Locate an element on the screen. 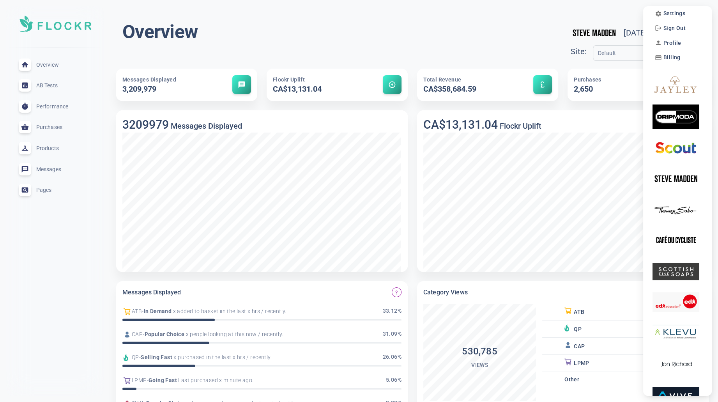 The height and width of the screenshot is (402, 718). img: jayley is located at coordinates (676, 85).